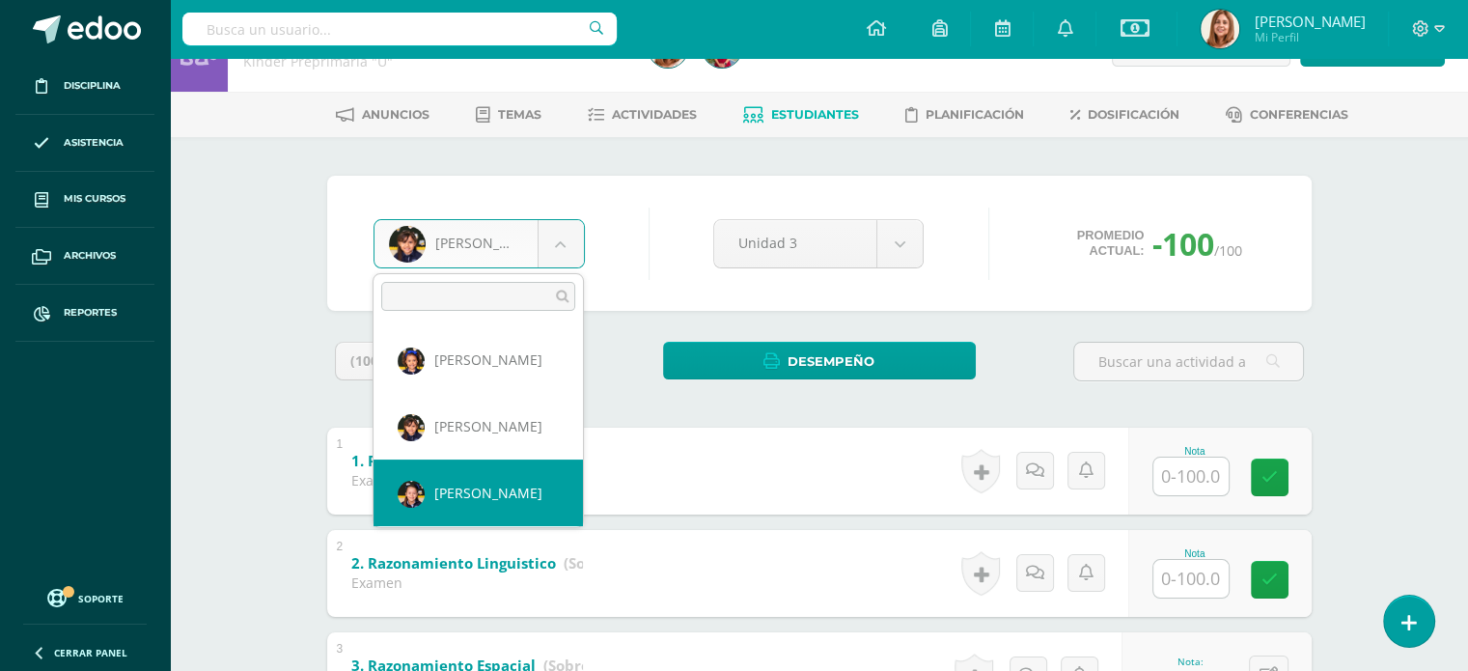  What do you see at coordinates (411, 427) in the screenshot?
I see `img: 3428fc4810c32bc535c086f490191f43.png` at bounding box center [411, 427].